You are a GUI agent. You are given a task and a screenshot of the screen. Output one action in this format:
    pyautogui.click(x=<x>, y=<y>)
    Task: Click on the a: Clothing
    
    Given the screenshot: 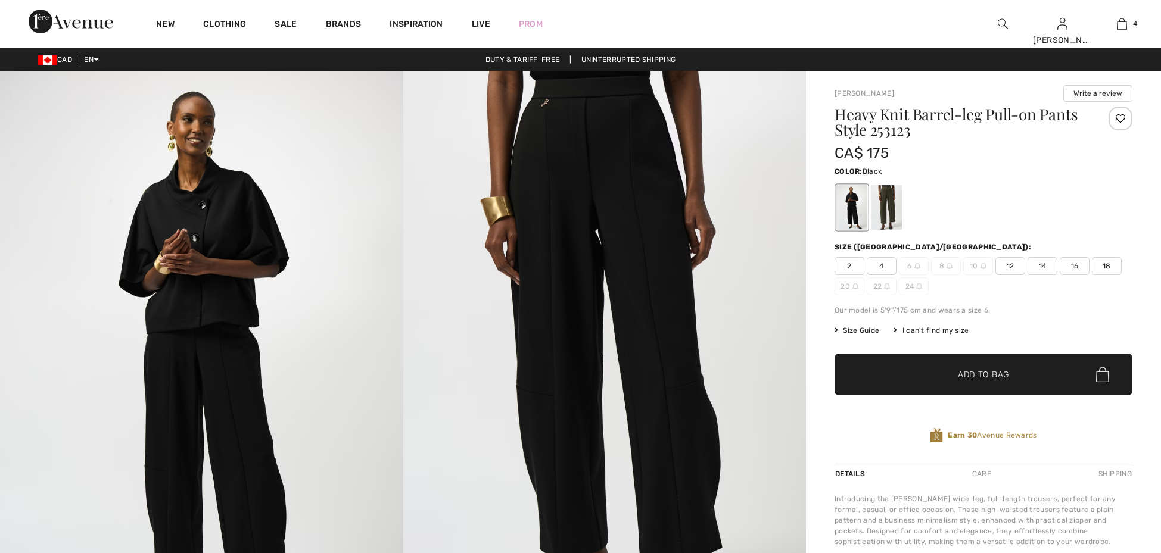 What is the action you would take?
    pyautogui.click(x=225, y=25)
    